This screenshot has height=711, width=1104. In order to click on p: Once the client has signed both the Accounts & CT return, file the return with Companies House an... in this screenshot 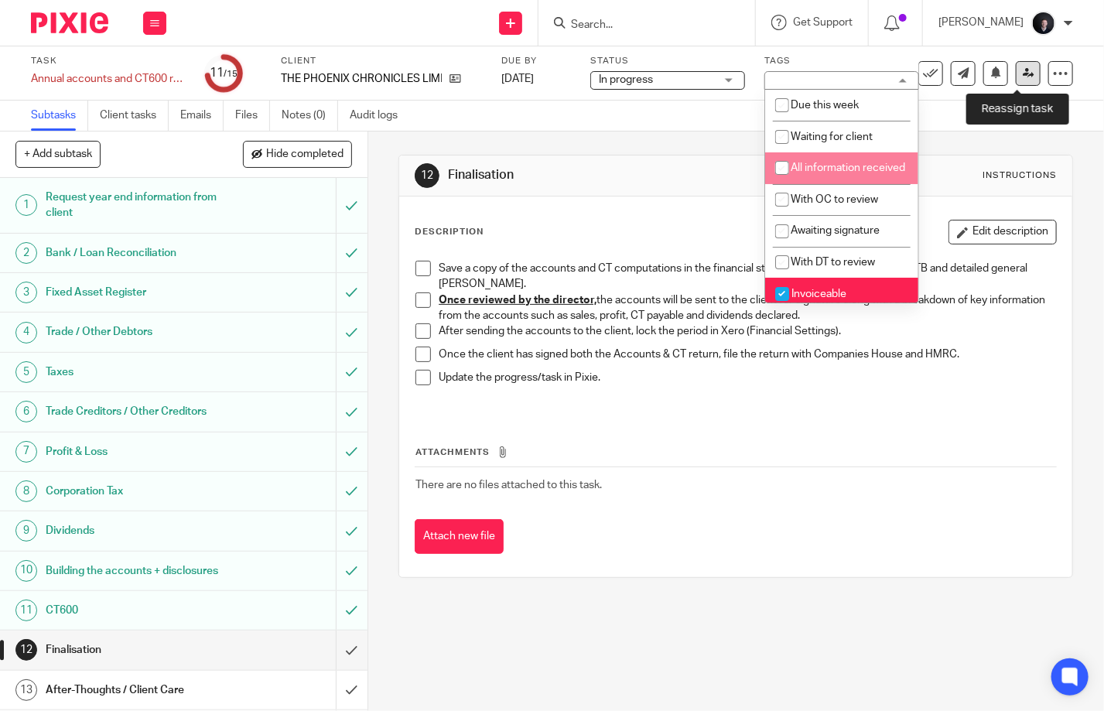, I will do `click(747, 354)`.